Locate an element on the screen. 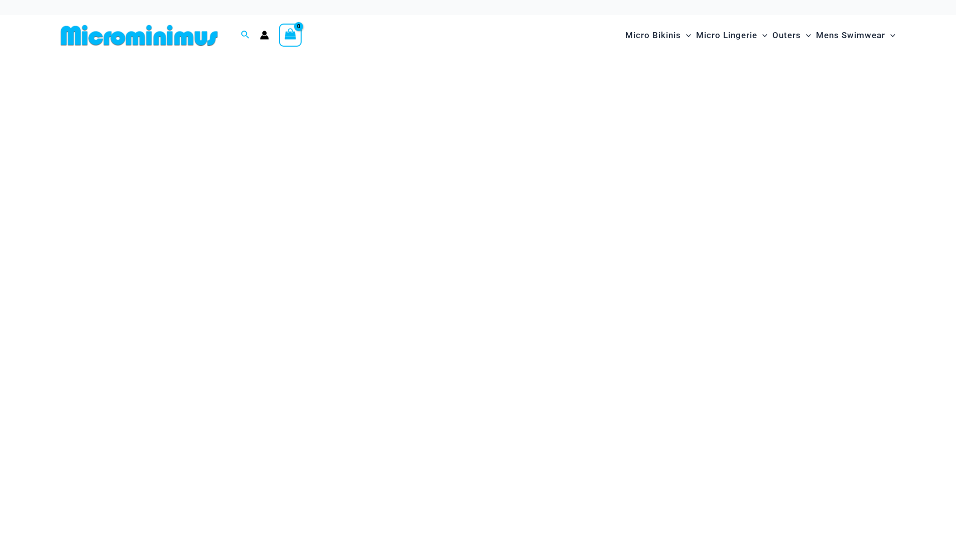 The width and height of the screenshot is (956, 534). a: Account icon link is located at coordinates (264, 35).